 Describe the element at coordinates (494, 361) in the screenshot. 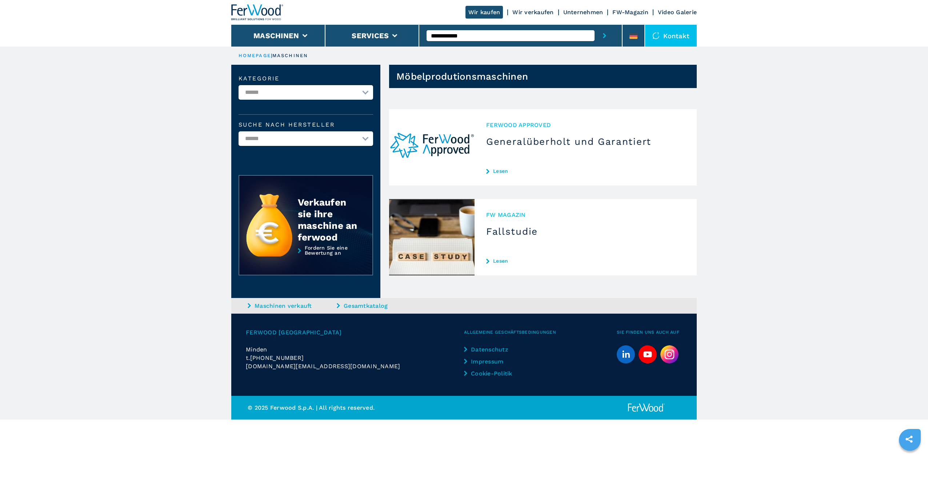

I see `a: Impressum` at that location.